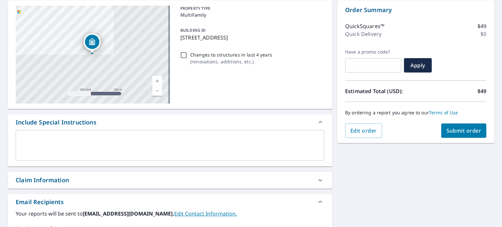  I want to click on p: By ordering a report you agree to our, so click(416, 113).